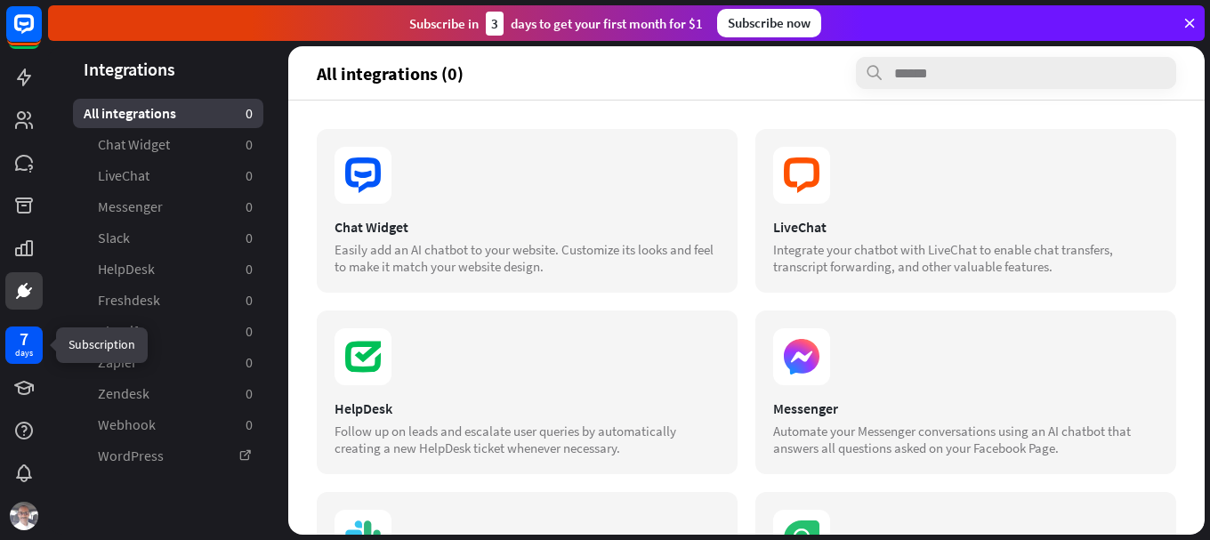 The height and width of the screenshot is (540, 1210). I want to click on div: HelpDesk, so click(527, 408).